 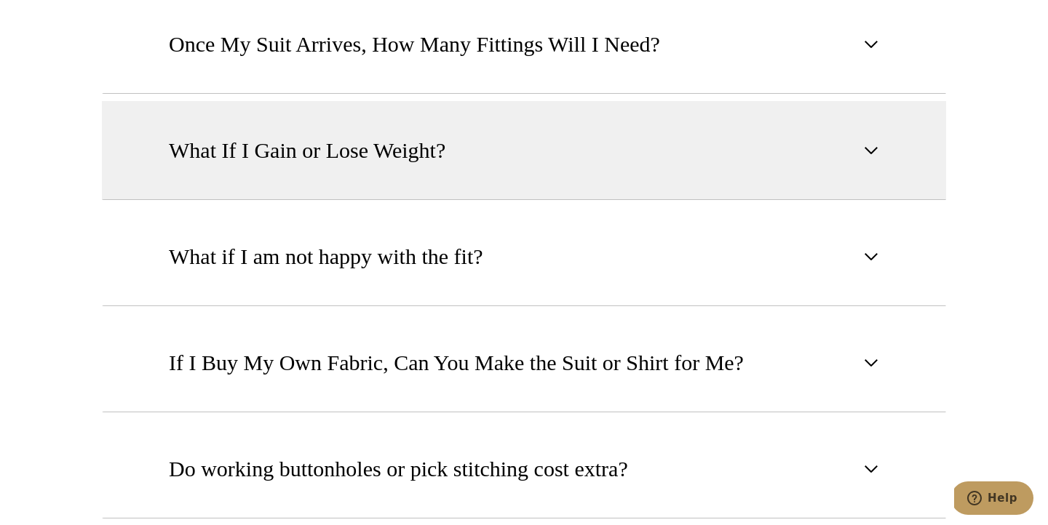 What do you see at coordinates (524, 151) in the screenshot?
I see `button: What If I Gain or Lose Weight?` at bounding box center [524, 151].